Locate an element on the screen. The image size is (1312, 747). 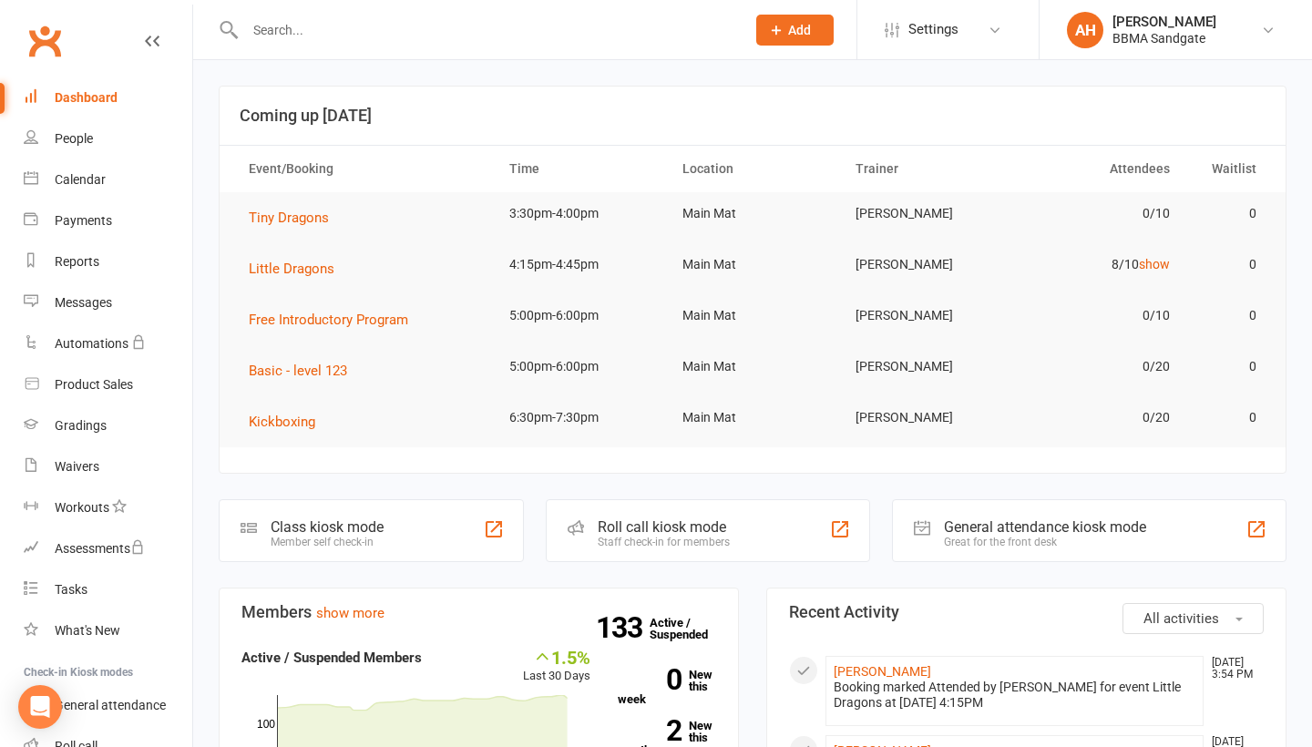
a: show is located at coordinates (1154, 264).